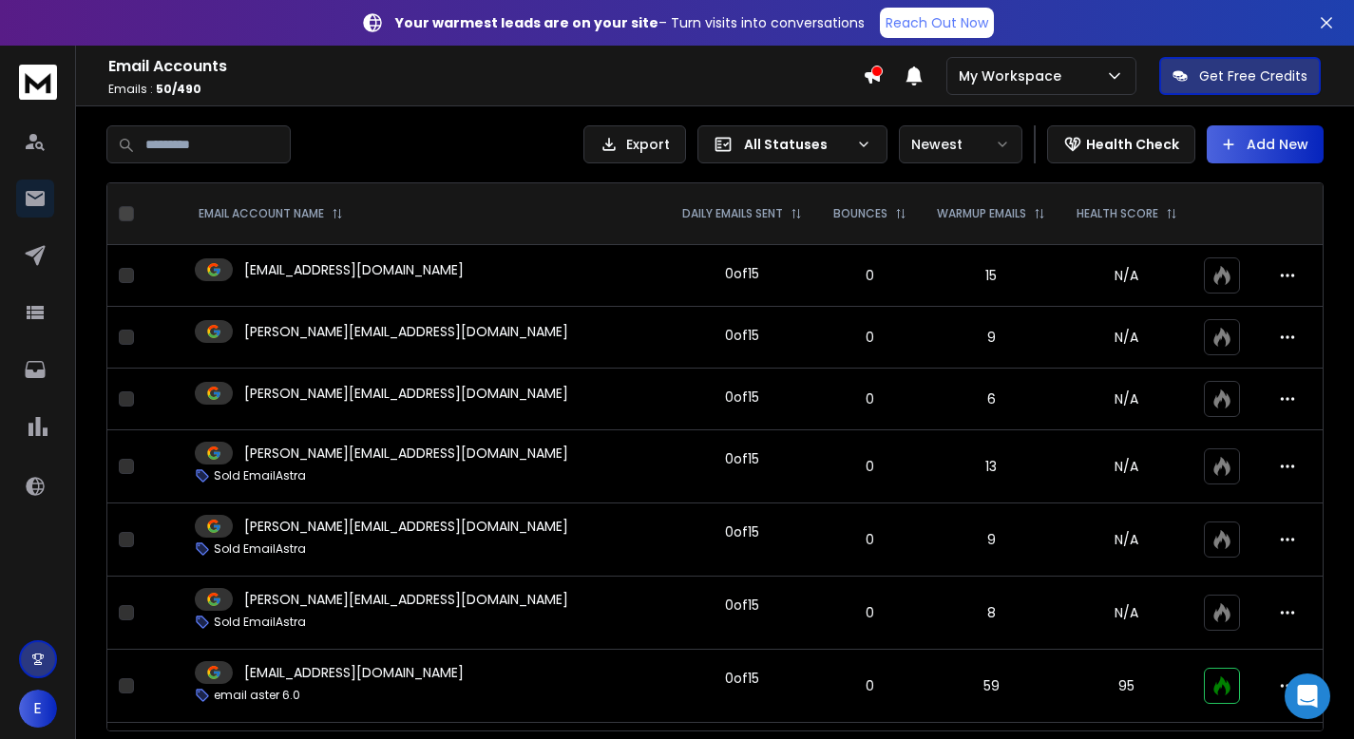 Image resolution: width=1354 pixels, height=739 pixels. What do you see at coordinates (796, 144) in the screenshot?
I see `p: All Statuses` at bounding box center [796, 144].